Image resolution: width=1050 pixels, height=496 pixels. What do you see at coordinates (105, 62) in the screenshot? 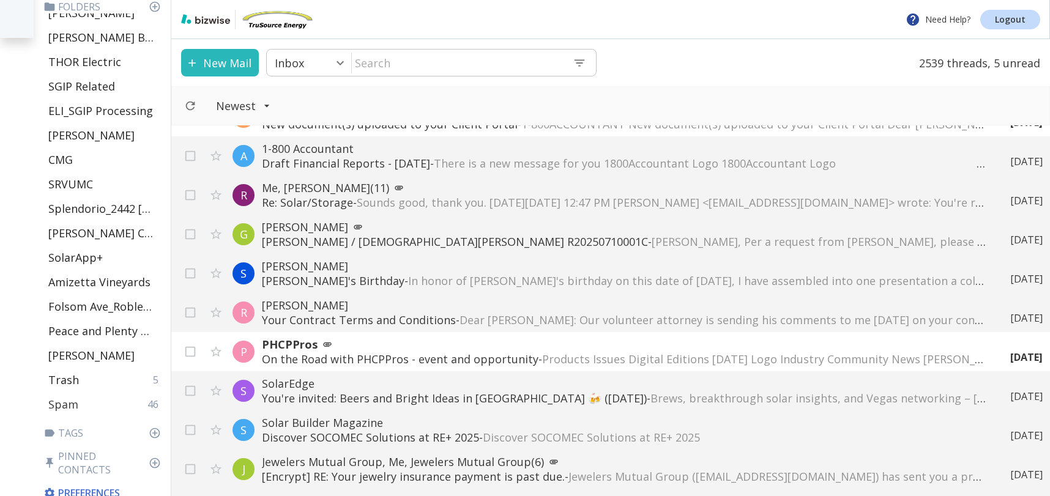
I see `div: THOR Electric` at bounding box center [105, 62].